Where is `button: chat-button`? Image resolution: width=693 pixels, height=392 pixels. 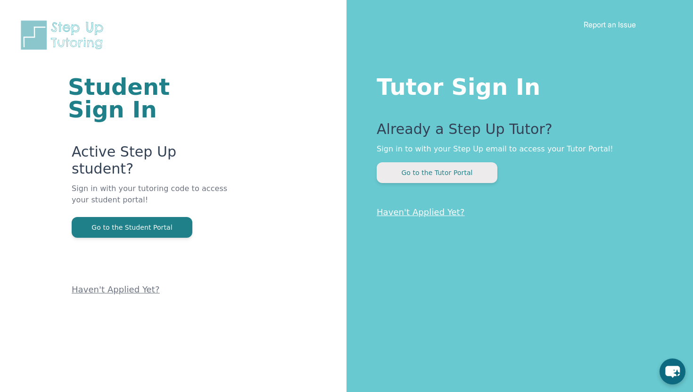 button: chat-button is located at coordinates (672, 371).